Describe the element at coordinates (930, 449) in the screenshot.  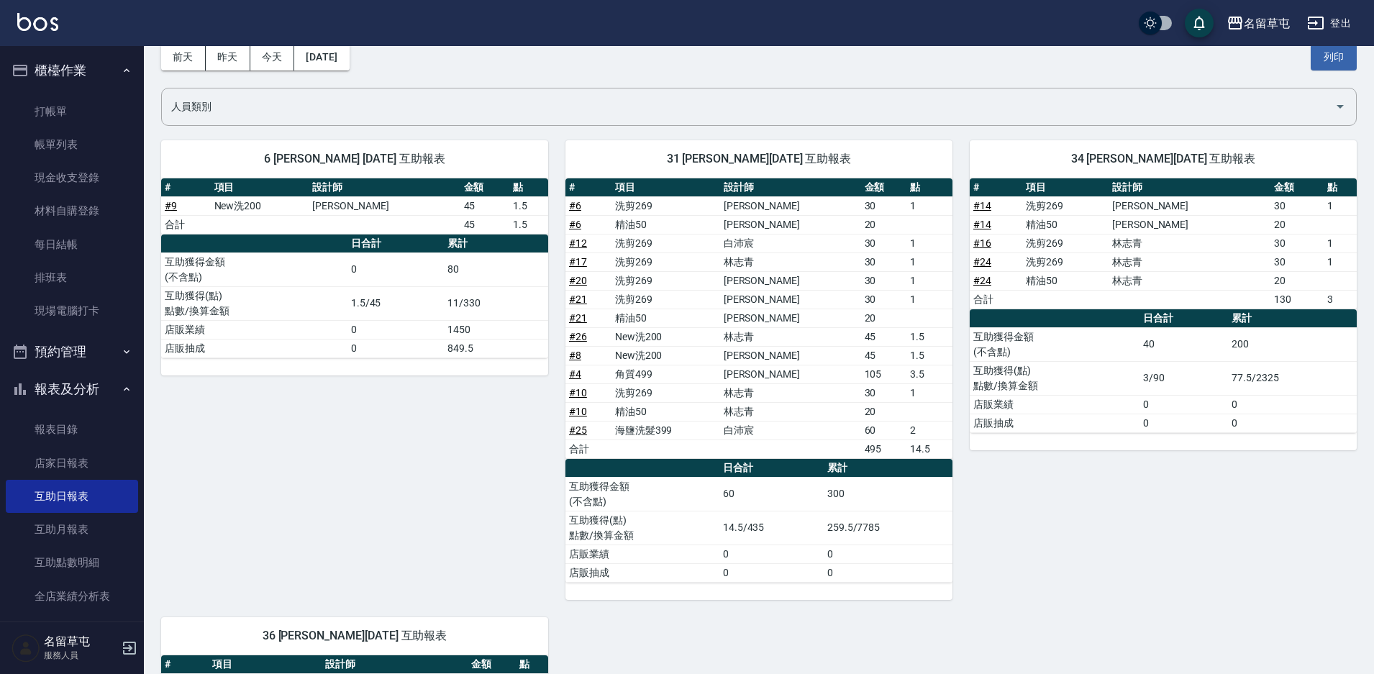
I see `td: 14.5` at that location.